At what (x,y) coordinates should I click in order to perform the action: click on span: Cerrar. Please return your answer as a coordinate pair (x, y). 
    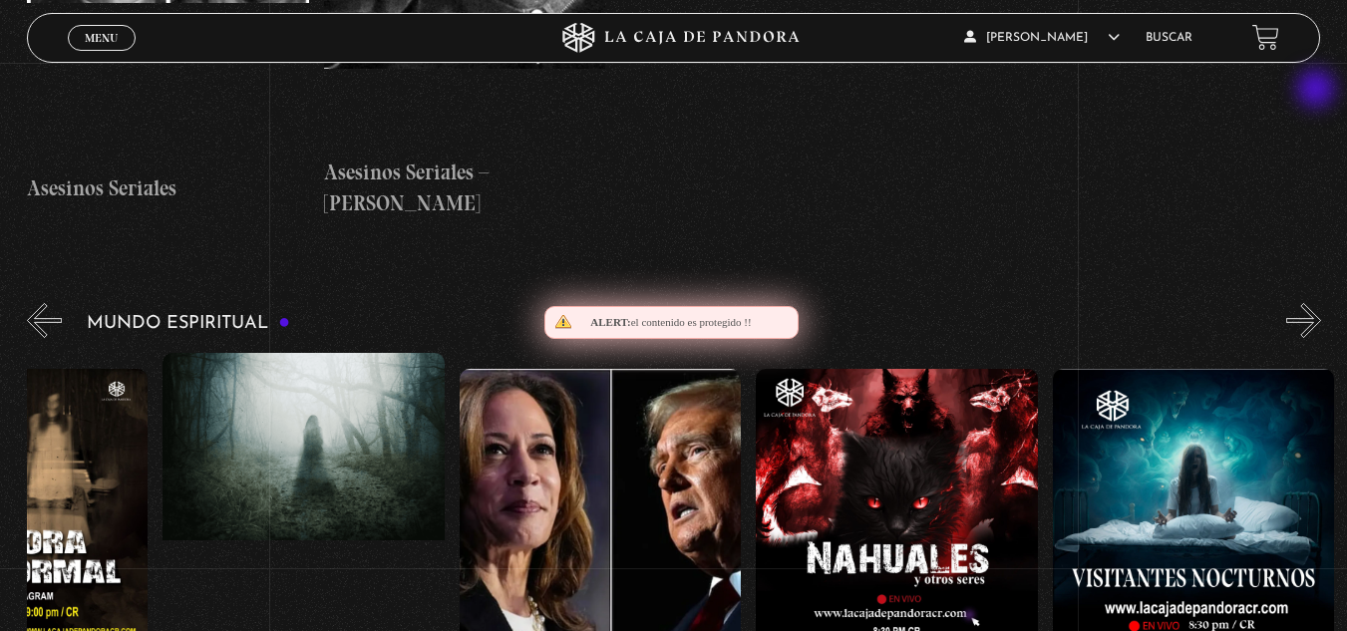
    Looking at the image, I should click on (101, 55).